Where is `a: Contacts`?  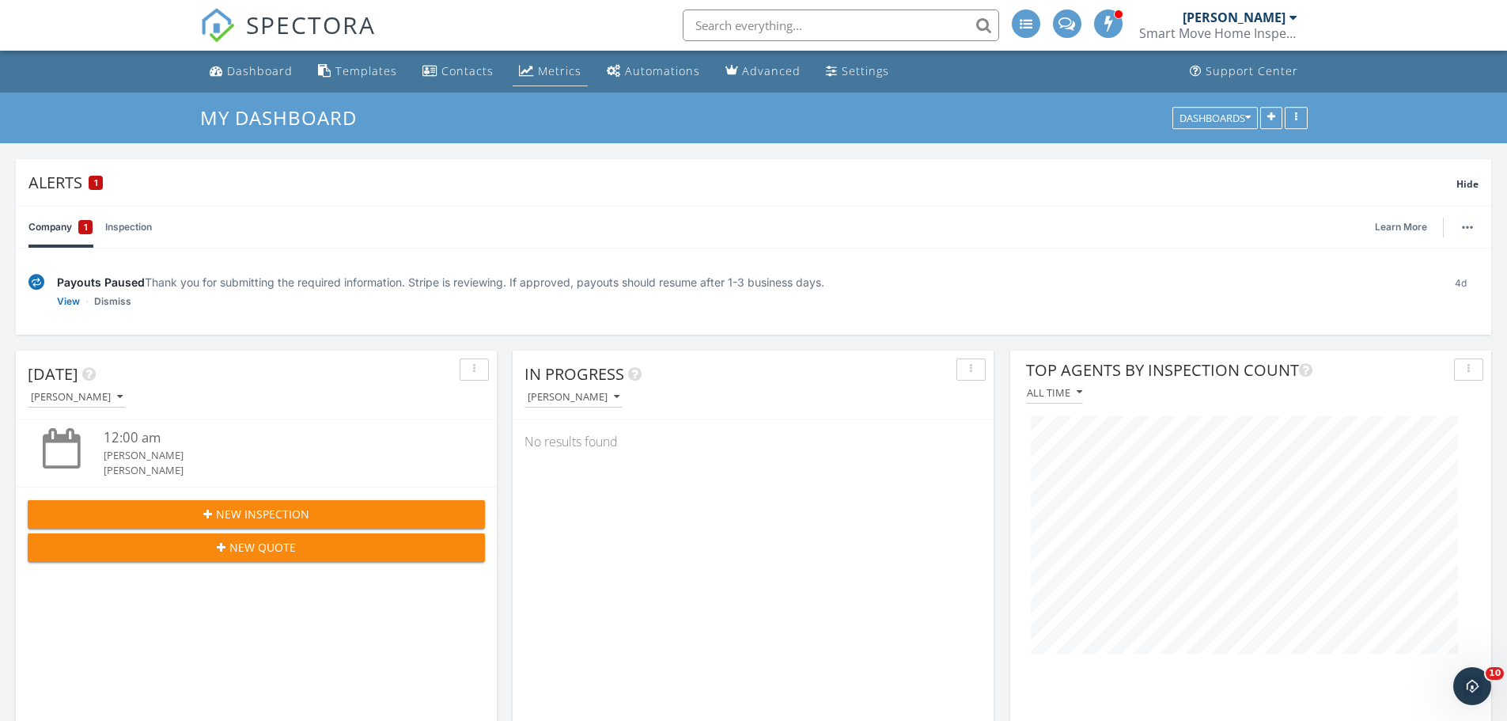 a: Contacts is located at coordinates (458, 71).